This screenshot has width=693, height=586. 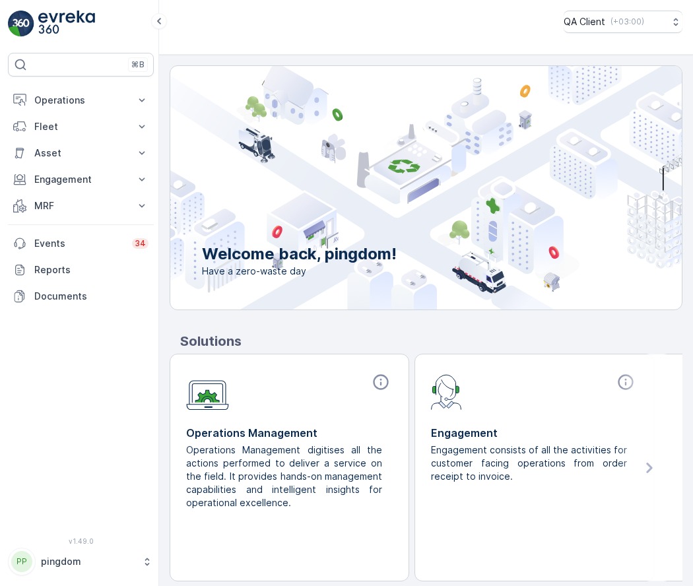 What do you see at coordinates (91, 296) in the screenshot?
I see `p: Documents` at bounding box center [91, 296].